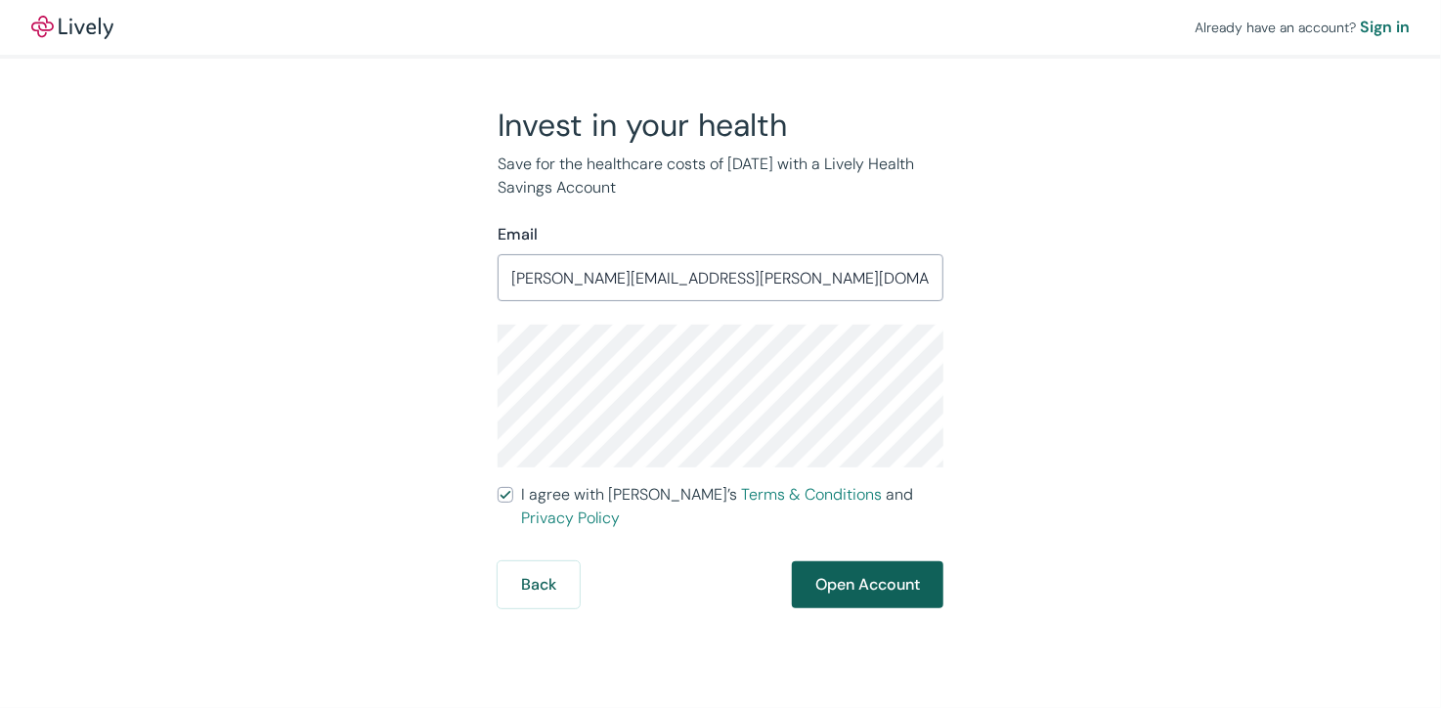 The width and height of the screenshot is (1441, 708). What do you see at coordinates (867, 584) in the screenshot?
I see `button: Open Account` at bounding box center [867, 584].